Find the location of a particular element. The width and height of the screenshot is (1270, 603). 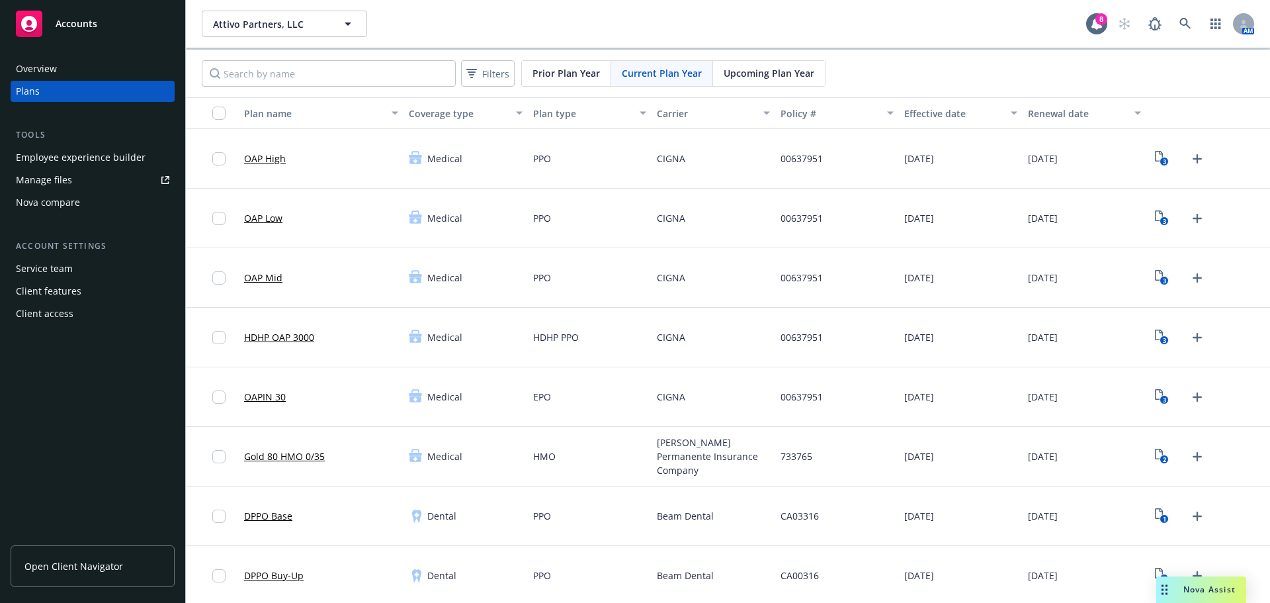

span: Dental is located at coordinates (442, 515).